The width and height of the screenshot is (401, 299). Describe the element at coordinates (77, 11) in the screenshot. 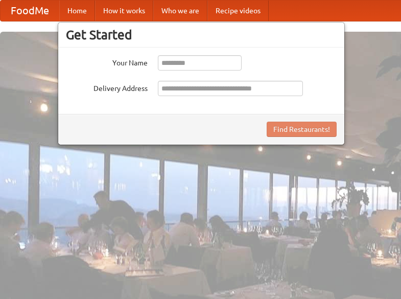

I see `a: Home` at that location.